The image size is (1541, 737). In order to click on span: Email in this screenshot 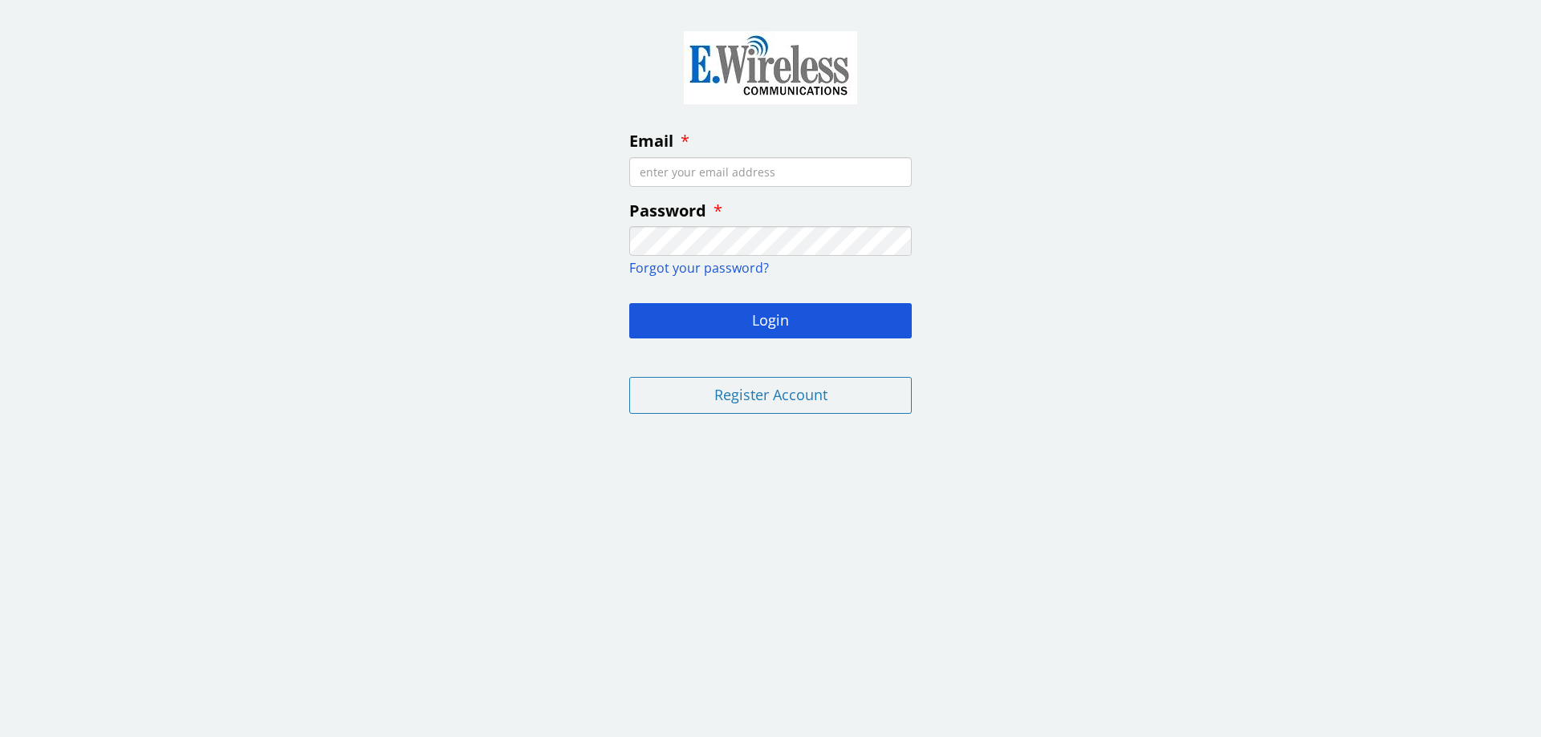, I will do `click(651, 140)`.